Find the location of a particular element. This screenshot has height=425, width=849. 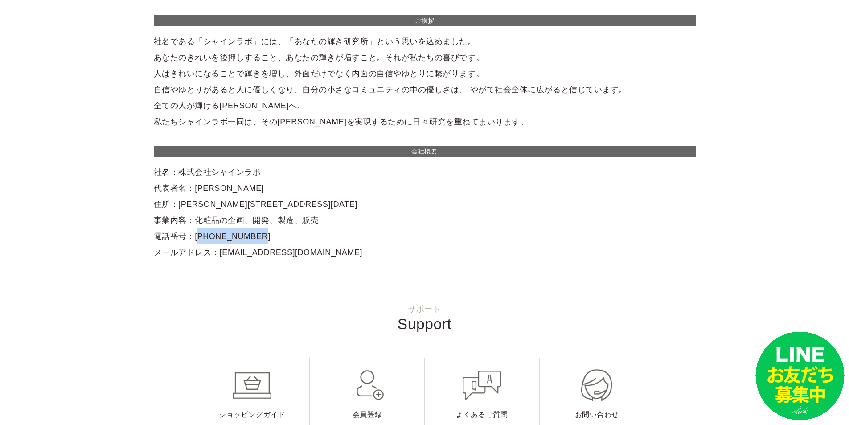

span: Support is located at coordinates (424, 324).